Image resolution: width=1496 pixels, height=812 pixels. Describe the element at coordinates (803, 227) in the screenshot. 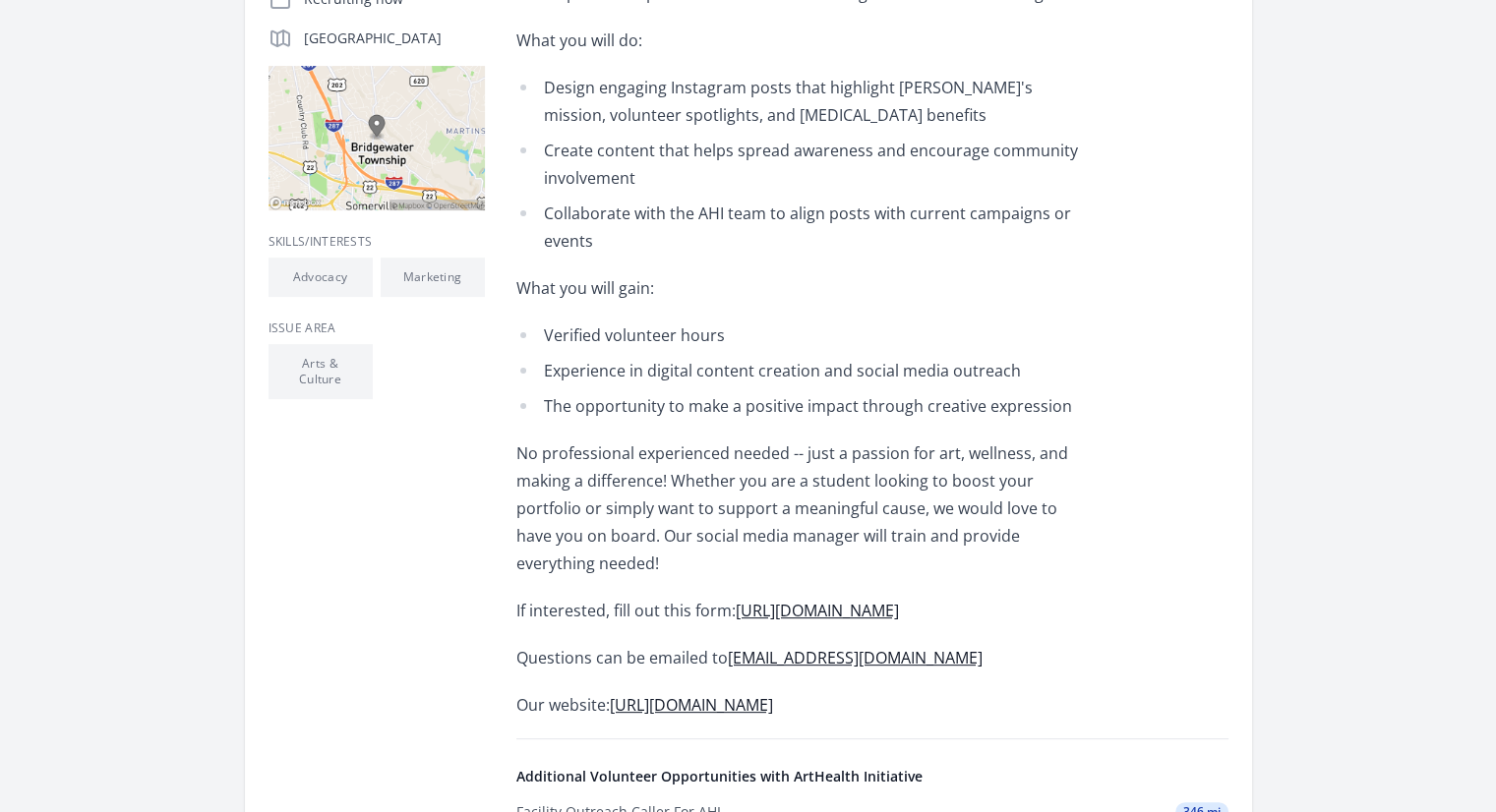

I see `li: Collaborate with the AHI team to align posts with current campaigns or events` at that location.